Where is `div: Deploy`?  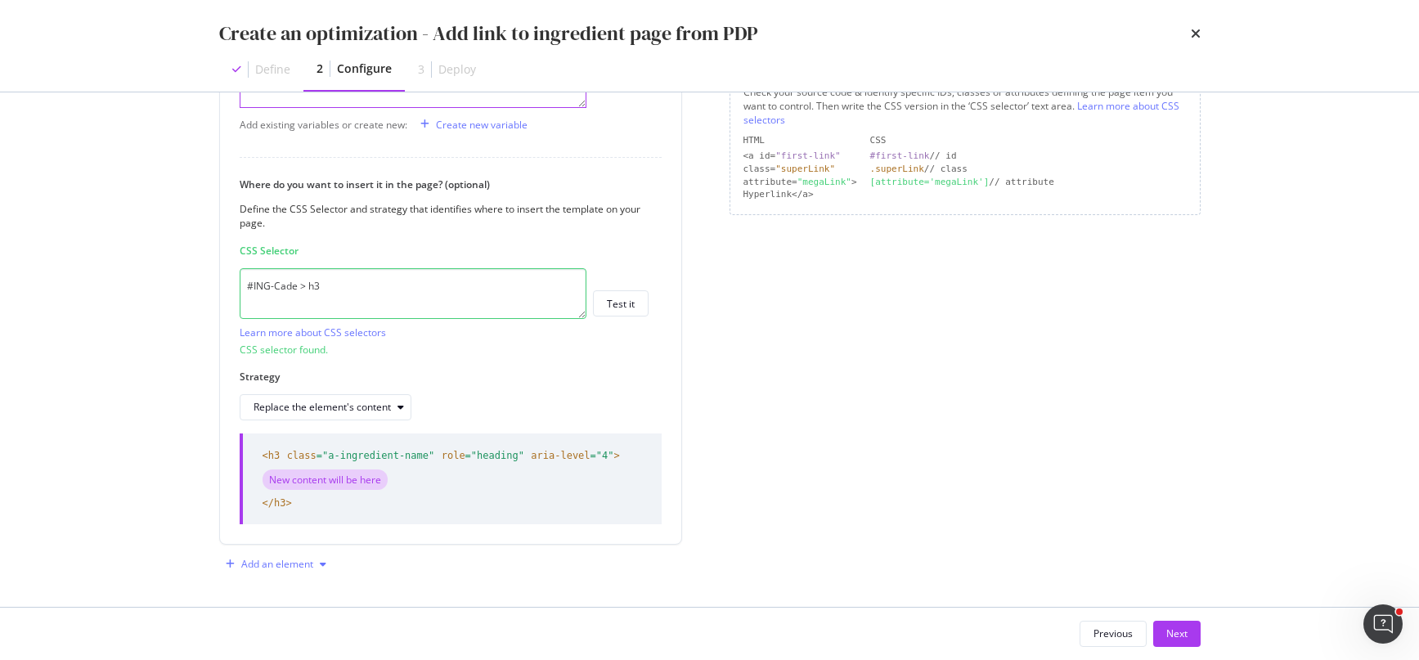 div: Deploy is located at coordinates (457, 70).